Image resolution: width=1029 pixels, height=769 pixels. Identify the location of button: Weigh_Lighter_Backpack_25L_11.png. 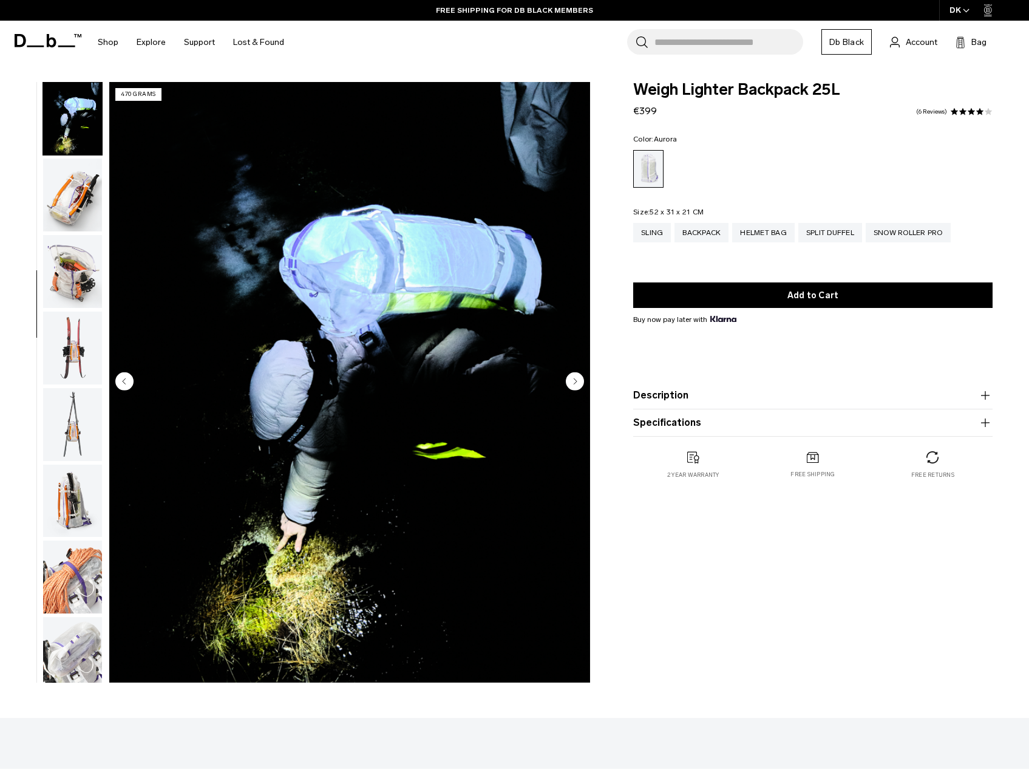
(72, 577).